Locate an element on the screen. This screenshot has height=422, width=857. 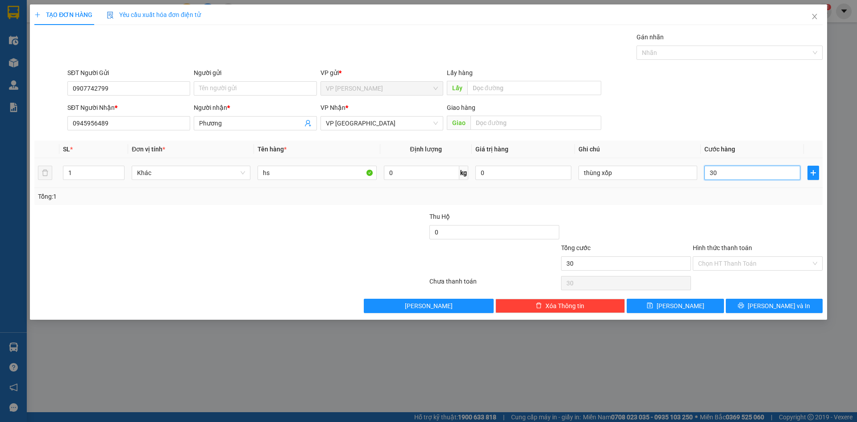
span: save is located at coordinates (650, 306).